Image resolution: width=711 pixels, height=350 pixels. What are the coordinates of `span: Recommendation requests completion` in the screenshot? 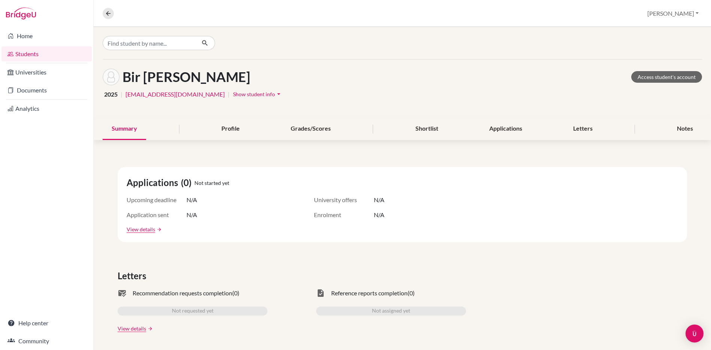 It's located at (182, 293).